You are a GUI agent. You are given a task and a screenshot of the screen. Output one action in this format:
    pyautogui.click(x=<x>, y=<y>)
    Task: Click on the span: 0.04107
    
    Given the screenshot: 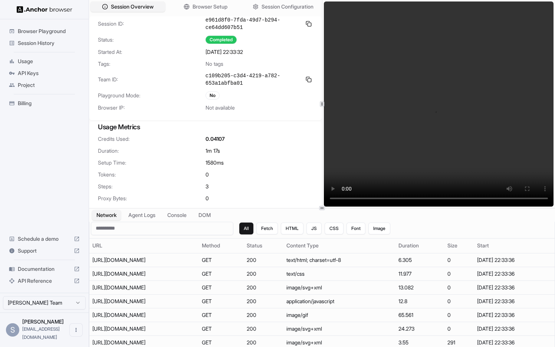 What is the action you would take?
    pyautogui.click(x=215, y=139)
    